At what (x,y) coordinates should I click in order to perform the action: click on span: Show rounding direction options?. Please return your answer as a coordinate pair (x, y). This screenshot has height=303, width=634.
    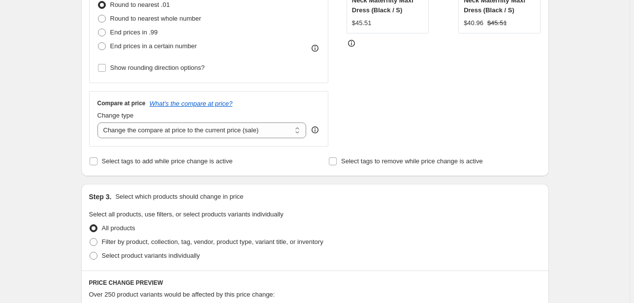
    Looking at the image, I should click on (158, 67).